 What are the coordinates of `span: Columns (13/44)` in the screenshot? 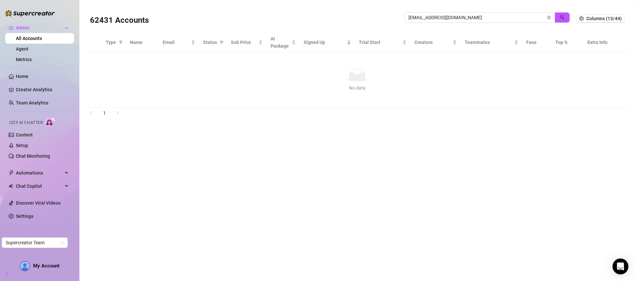 It's located at (604, 19).